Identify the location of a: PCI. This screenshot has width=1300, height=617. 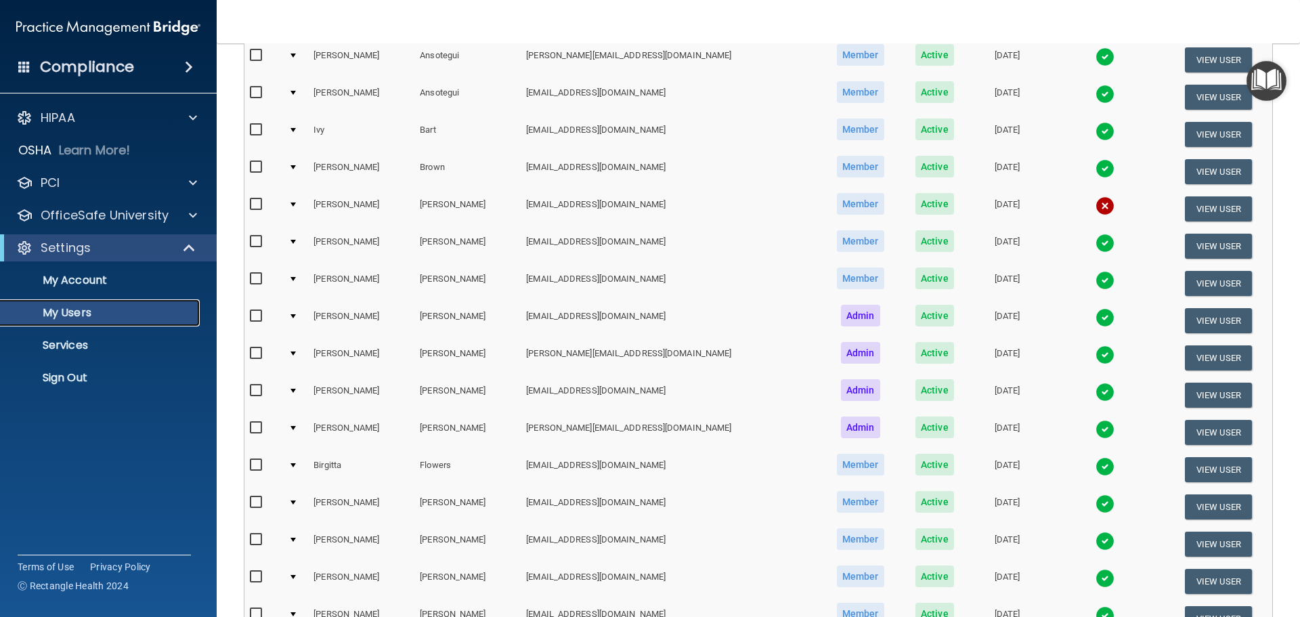
(106, 183).